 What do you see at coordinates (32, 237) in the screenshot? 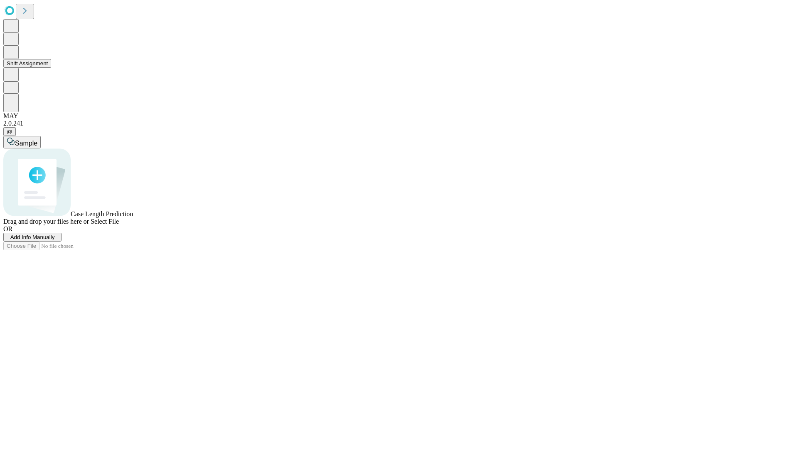
I see `span: Add Info Manually` at bounding box center [32, 237].